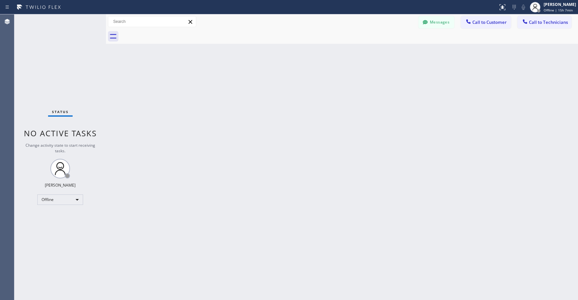 The image size is (578, 300). Describe the element at coordinates (60, 148) in the screenshot. I see `span: Change activity state to start receiving tasks.` at that location.